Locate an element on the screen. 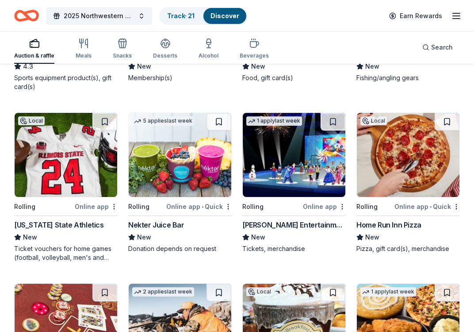 The width and height of the screenshot is (474, 332). button: Search is located at coordinates (438, 47).